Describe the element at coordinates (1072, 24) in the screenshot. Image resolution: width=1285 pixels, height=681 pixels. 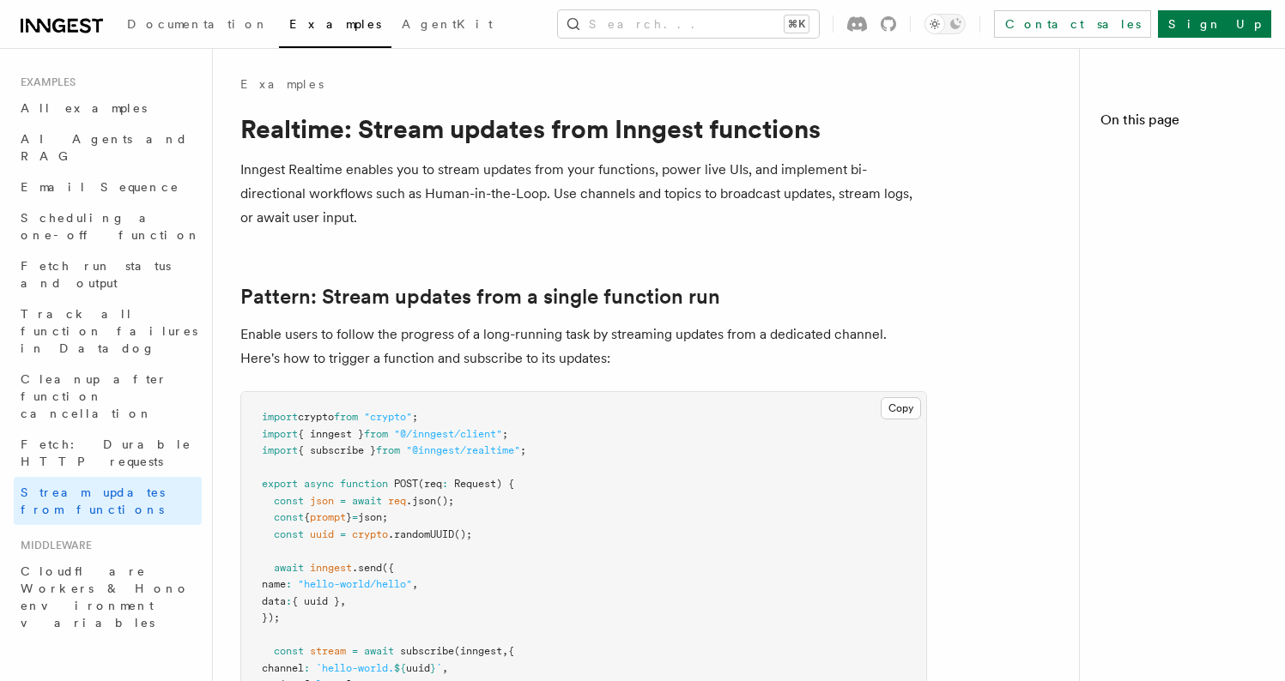
I see `a: Contact sales` at that location.